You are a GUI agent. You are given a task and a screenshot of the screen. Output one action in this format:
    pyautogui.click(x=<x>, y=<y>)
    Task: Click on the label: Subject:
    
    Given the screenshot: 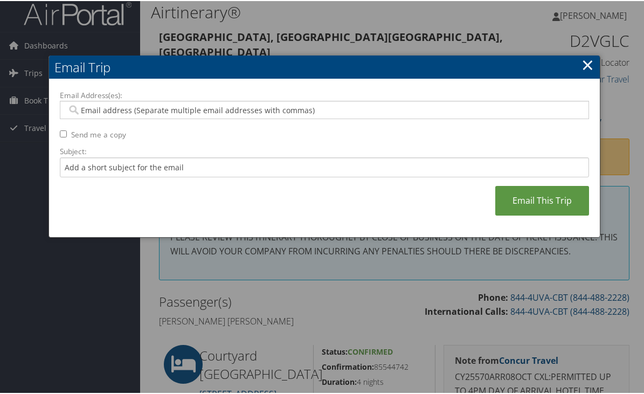 What is the action you would take?
    pyautogui.click(x=324, y=150)
    